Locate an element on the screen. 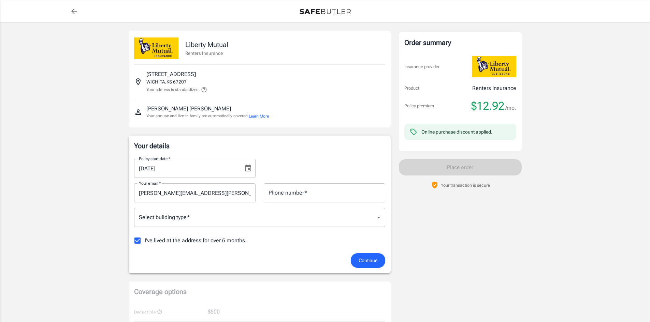 The image size is (650, 322). p: Liberty Mutual is located at coordinates (207, 45).